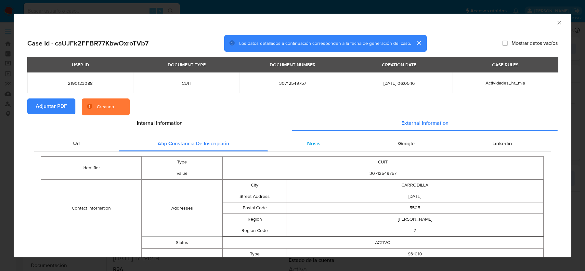  What do you see at coordinates (293, 136) in the screenshot?
I see `div: closure-recommendation-modal` at bounding box center [293, 136].